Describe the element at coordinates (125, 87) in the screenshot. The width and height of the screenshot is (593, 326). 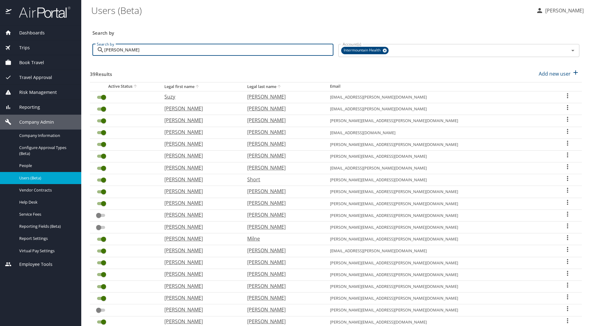
I see `th: Active Status` at that location.